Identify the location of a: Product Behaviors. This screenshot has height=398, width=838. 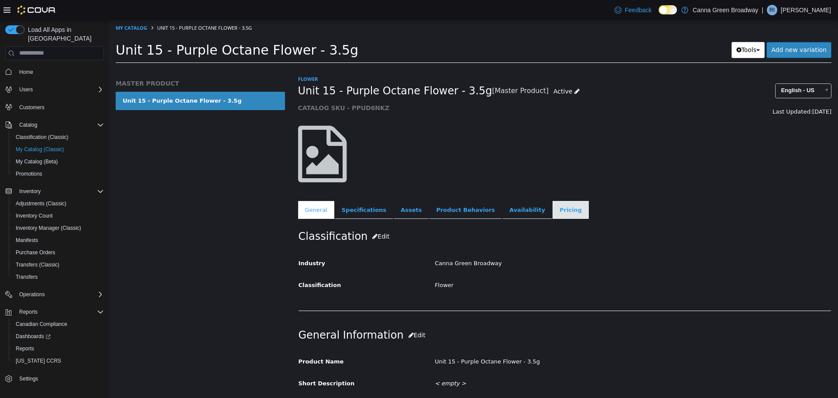
(356, 190).